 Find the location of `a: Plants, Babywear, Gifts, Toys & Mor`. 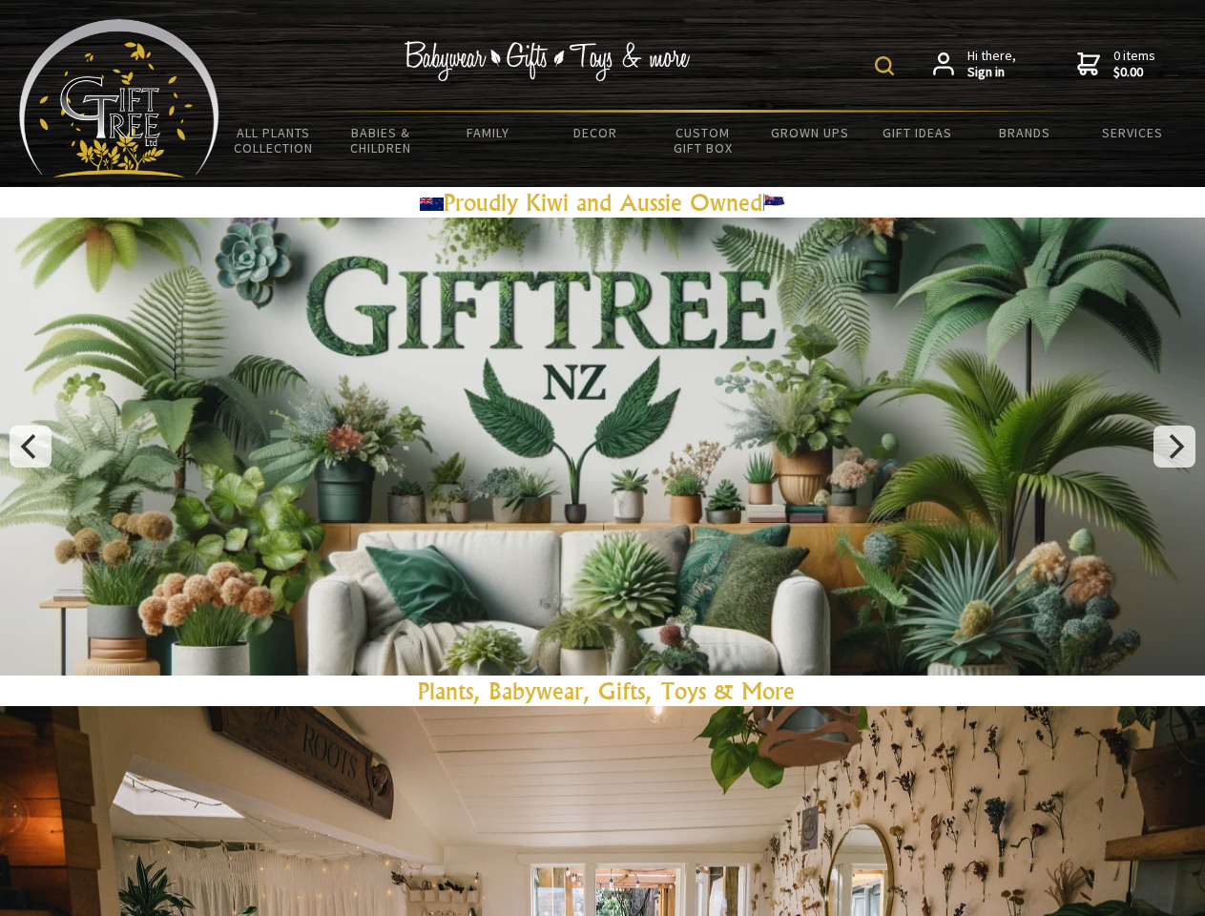

a: Plants, Babywear, Gifts, Toys & Mor is located at coordinates (600, 691).